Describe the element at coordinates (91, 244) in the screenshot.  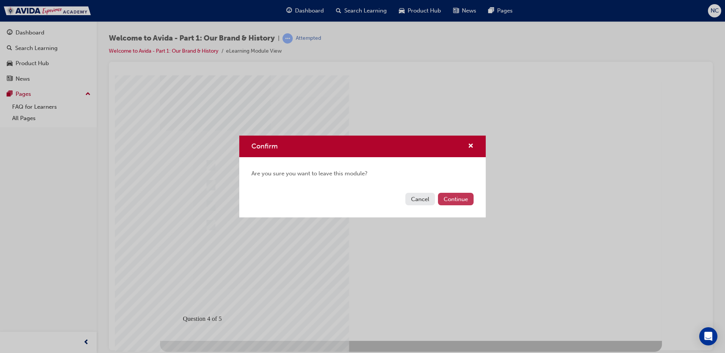
I see `div: Question 4 of 5` at that location.